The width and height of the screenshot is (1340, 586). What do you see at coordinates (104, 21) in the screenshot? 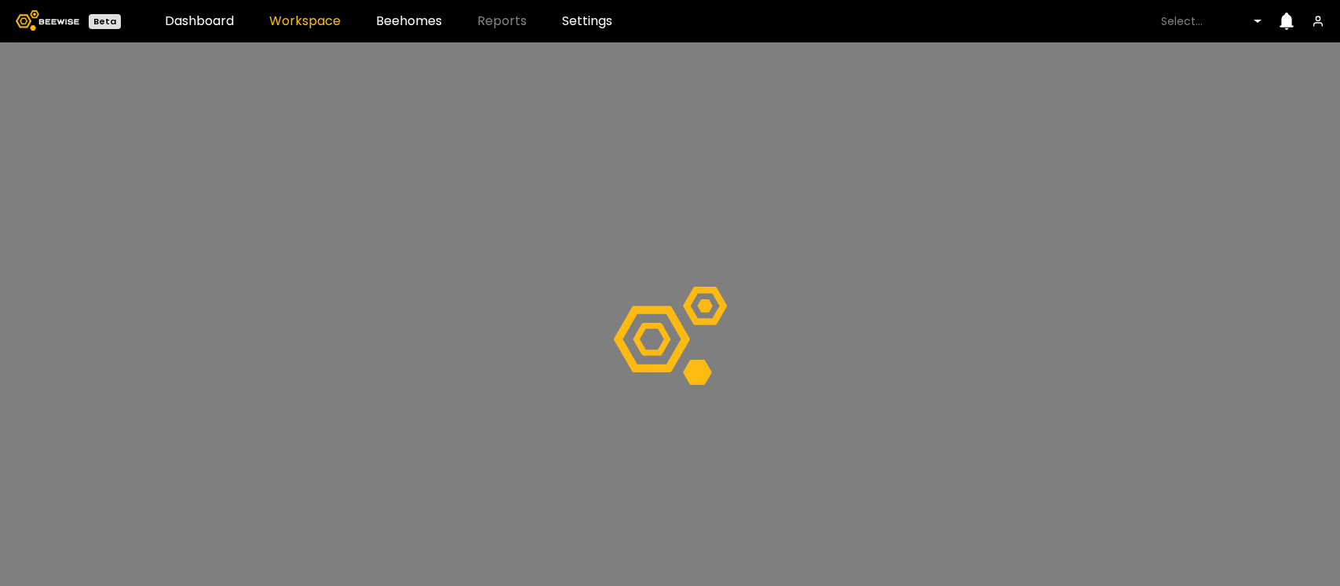
I see `div: Beta` at bounding box center [104, 21].